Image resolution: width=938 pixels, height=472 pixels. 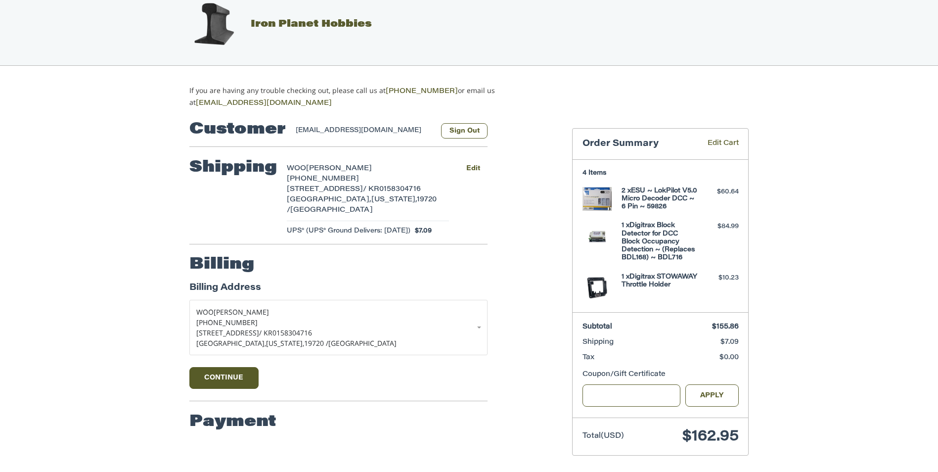 I want to click on span: Iron Planet Hobbies, so click(x=311, y=24).